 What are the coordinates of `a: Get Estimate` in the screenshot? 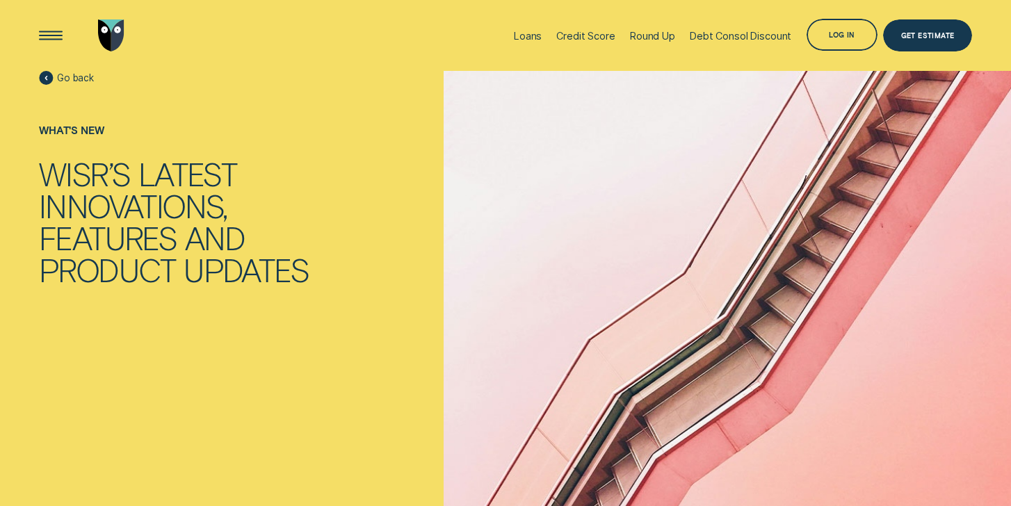 It's located at (928, 35).